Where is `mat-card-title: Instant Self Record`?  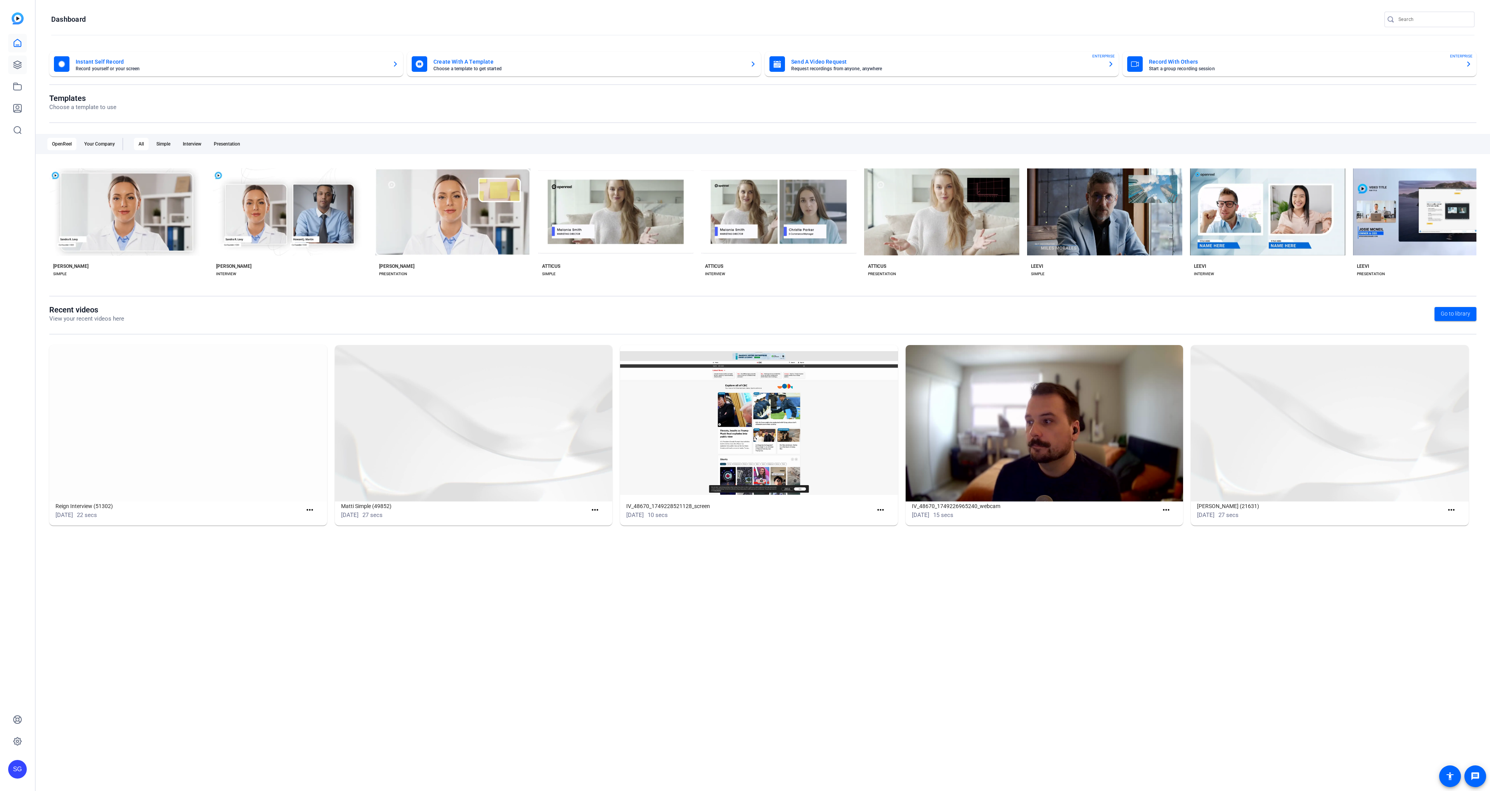
mat-card-title: Instant Self Record is located at coordinates (231, 62).